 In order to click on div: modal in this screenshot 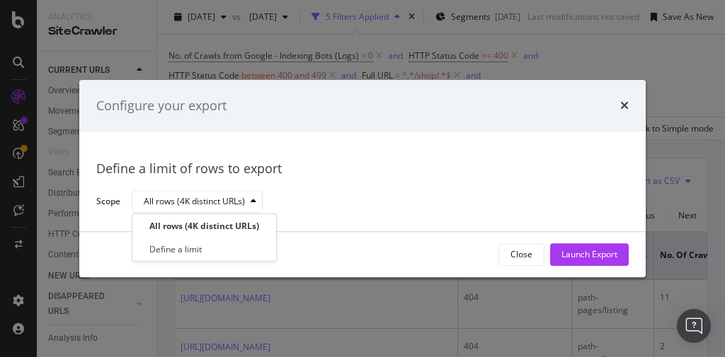, I will do `click(362, 178)`.